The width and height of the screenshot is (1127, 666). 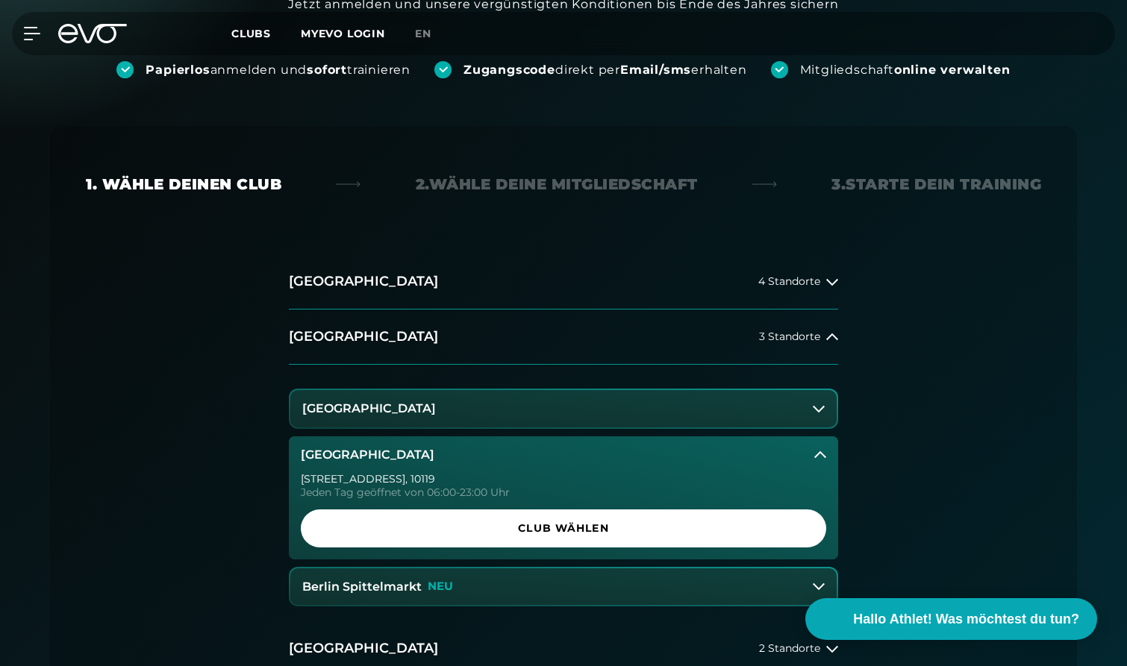 I want to click on a: MYEVO LOGIN, so click(x=343, y=34).